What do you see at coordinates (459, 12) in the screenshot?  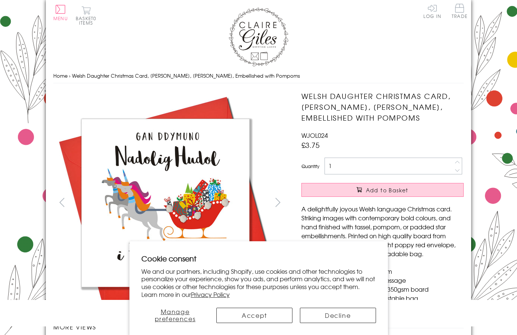 I see `a: Trade` at bounding box center [459, 12].